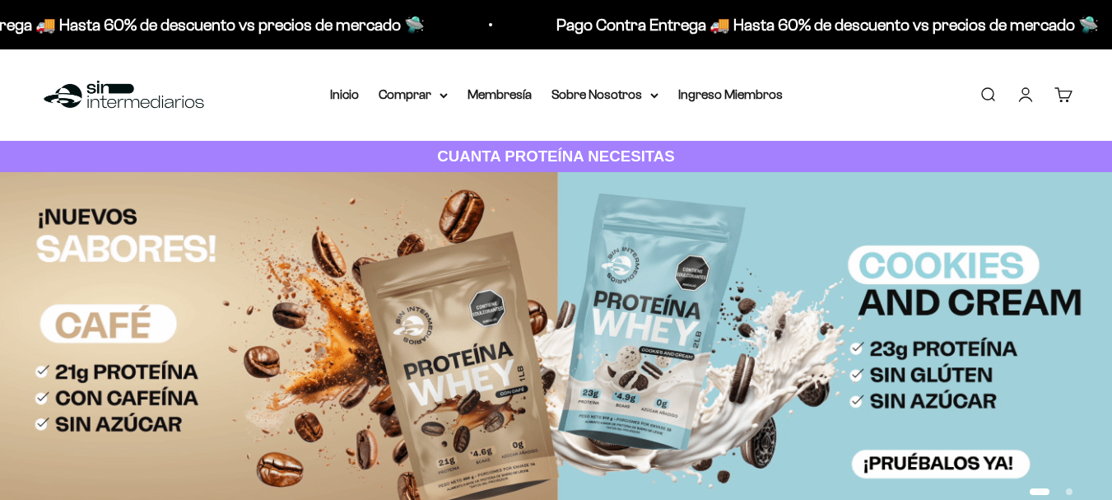 This screenshot has height=500, width=1112. Describe the element at coordinates (730, 94) in the screenshot. I see `a: Ingreso Miembros` at that location.